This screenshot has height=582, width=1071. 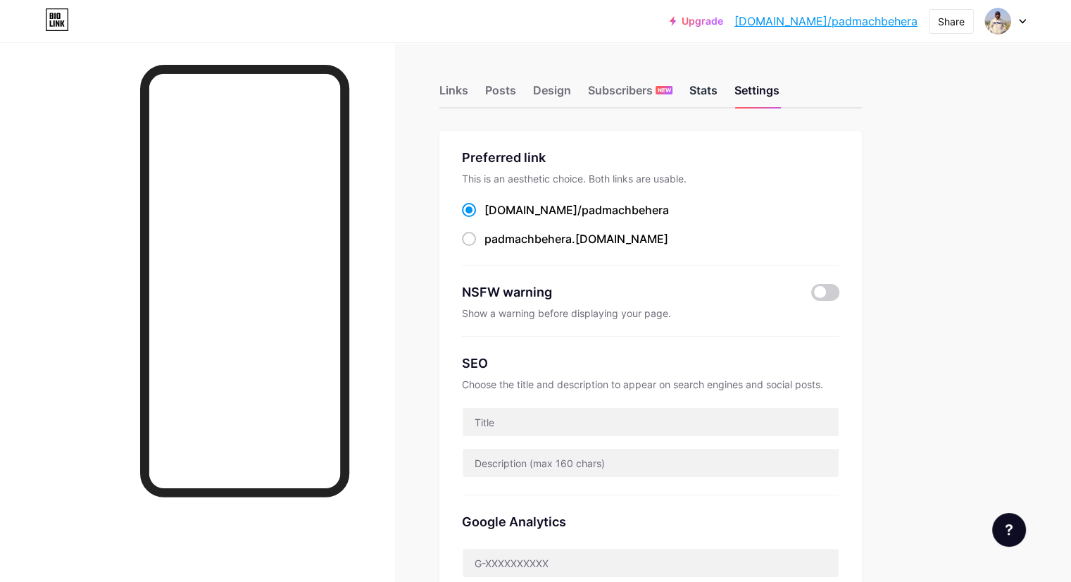 What do you see at coordinates (651, 384) in the screenshot?
I see `div: Choose the title and description to appear on search engines and social posts.` at bounding box center [651, 384].